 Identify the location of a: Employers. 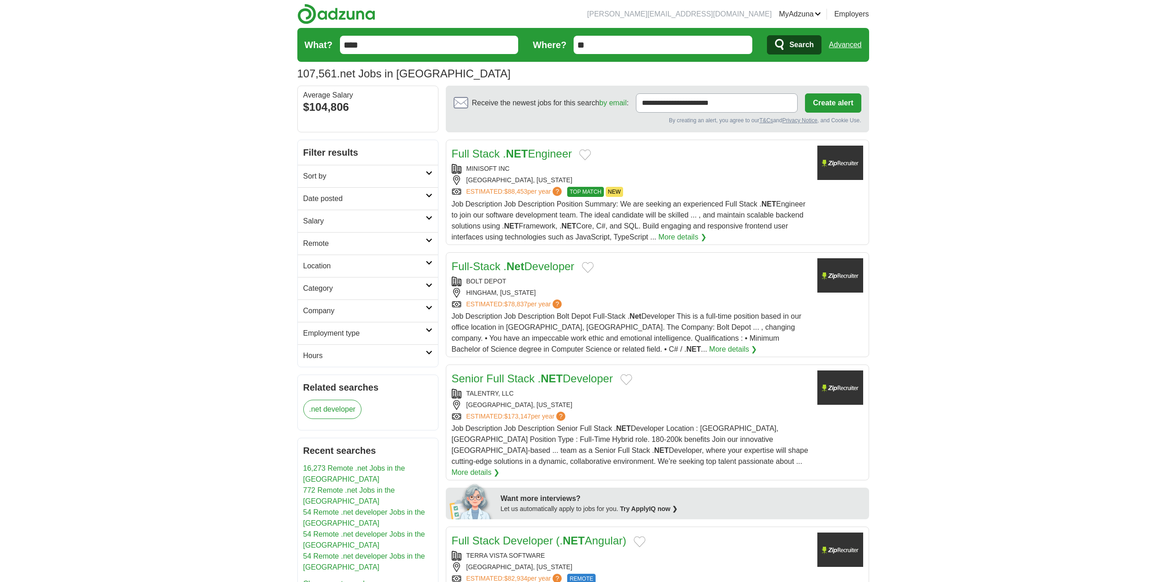
(852, 14).